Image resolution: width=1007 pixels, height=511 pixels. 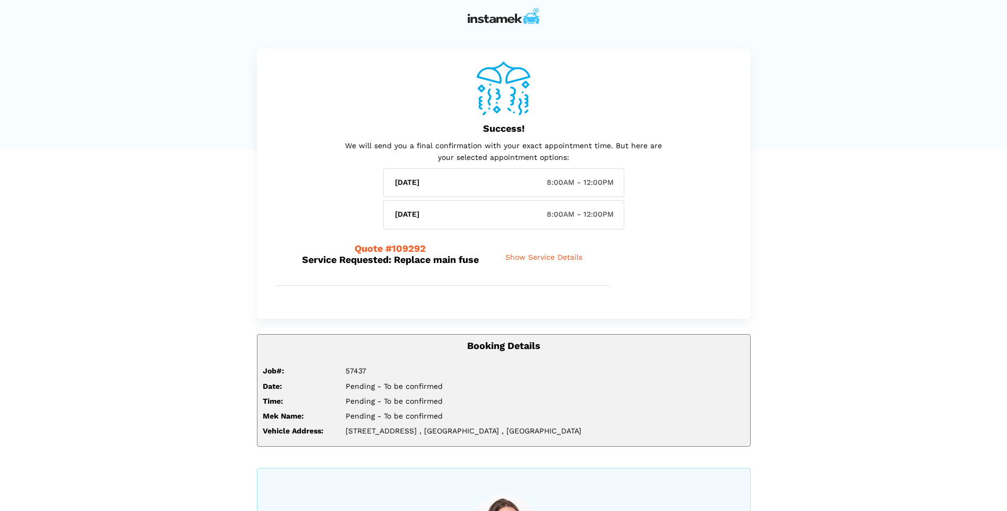 What do you see at coordinates (504, 128) in the screenshot?
I see `h5: Success!` at bounding box center [504, 128].